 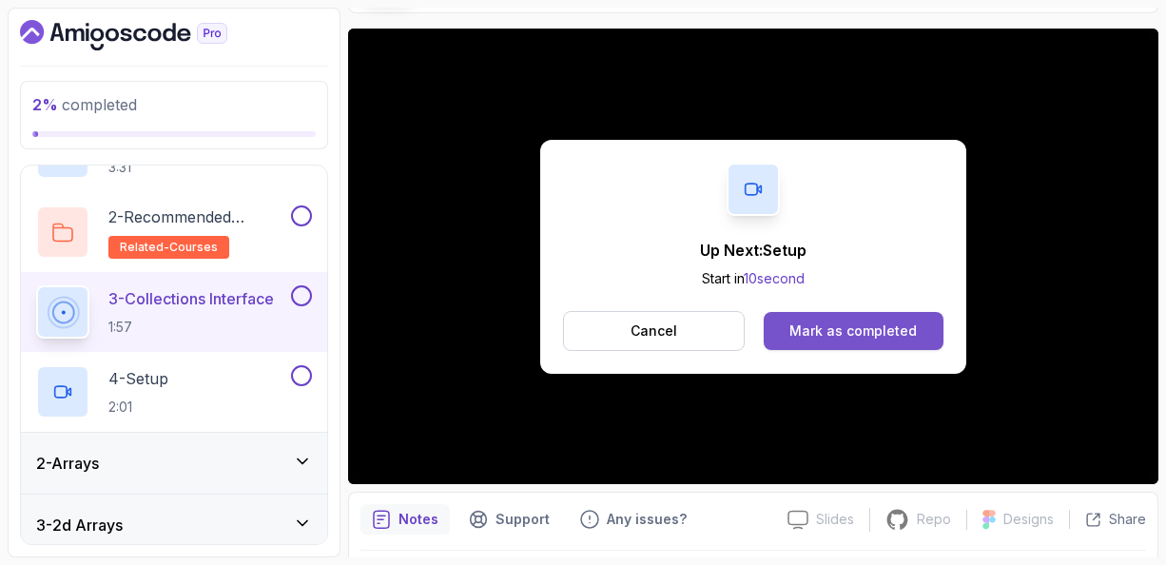 What do you see at coordinates (934, 519) in the screenshot?
I see `p: Repo` at bounding box center [934, 519].